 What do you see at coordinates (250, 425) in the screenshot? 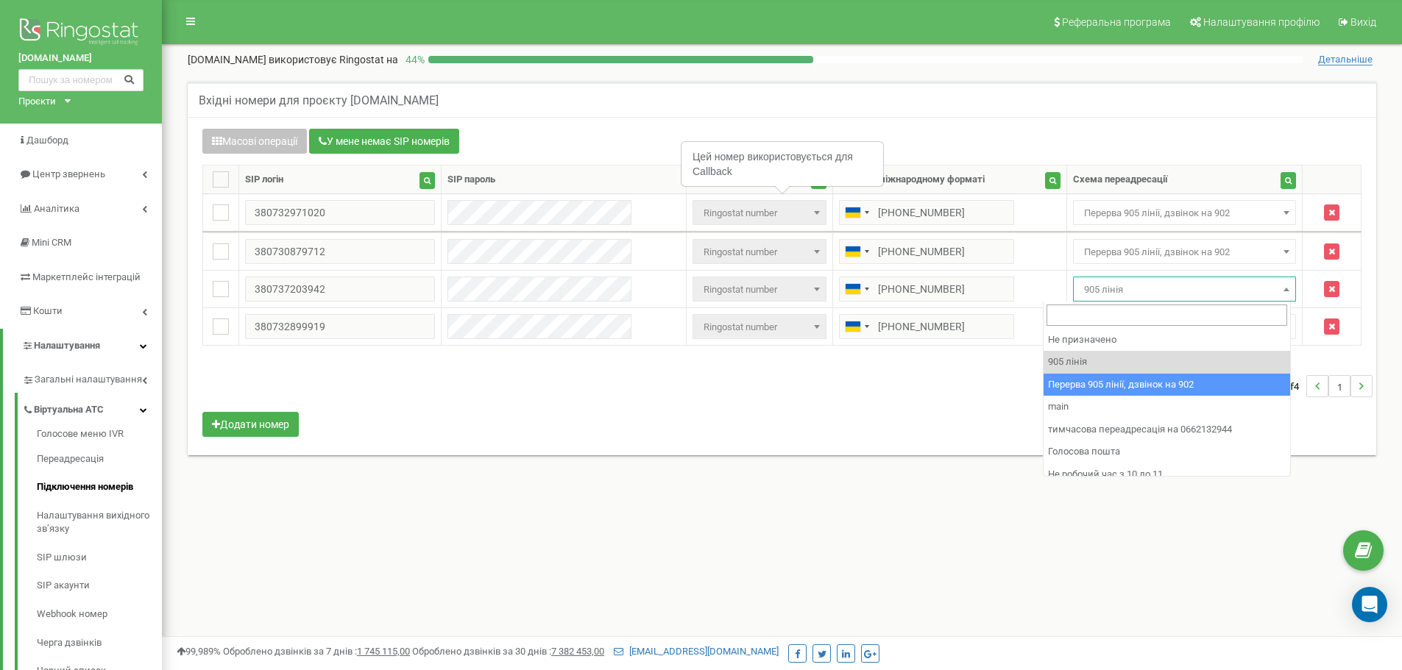
I see `button: Додати номер` at bounding box center [250, 425].